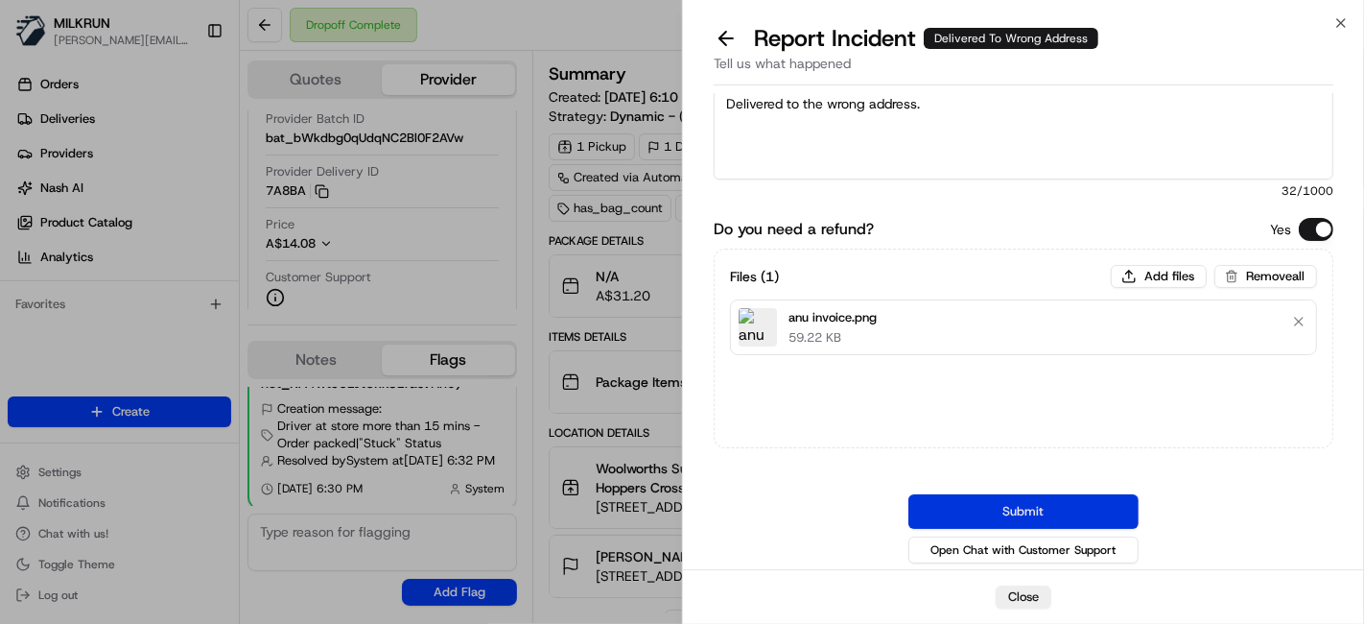 This screenshot has width=1364, height=624. I want to click on div: Delivered To Wrong Address, so click(1011, 38).